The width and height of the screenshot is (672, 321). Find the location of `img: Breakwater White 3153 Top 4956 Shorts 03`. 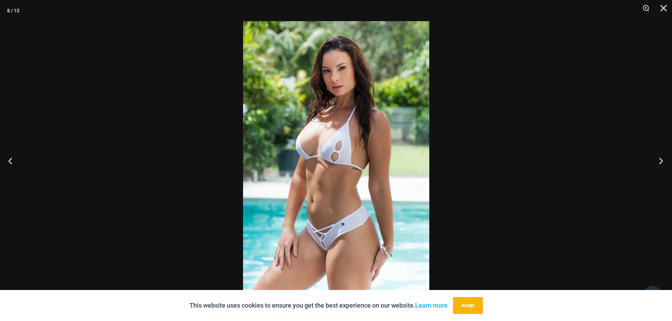

img: Breakwater White 3153 Top 4956 Shorts 03 is located at coordinates (336, 161).